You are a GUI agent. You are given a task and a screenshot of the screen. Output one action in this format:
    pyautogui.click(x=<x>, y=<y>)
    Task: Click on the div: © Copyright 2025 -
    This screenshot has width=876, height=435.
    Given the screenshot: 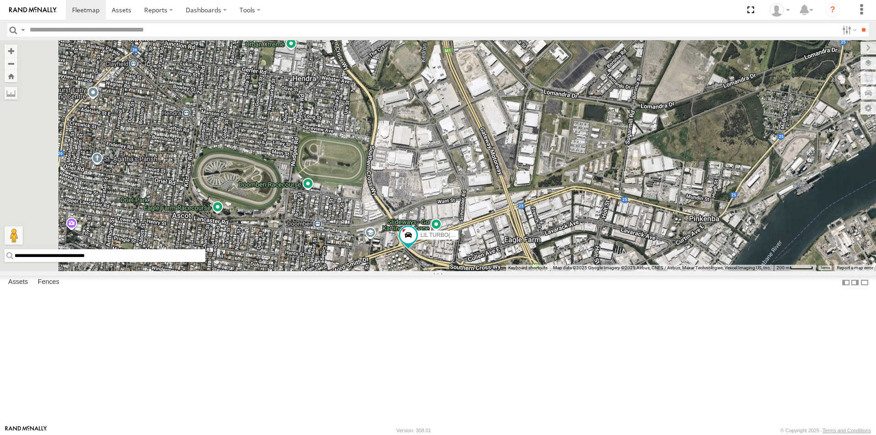 What is the action you would take?
    pyautogui.click(x=825, y=430)
    